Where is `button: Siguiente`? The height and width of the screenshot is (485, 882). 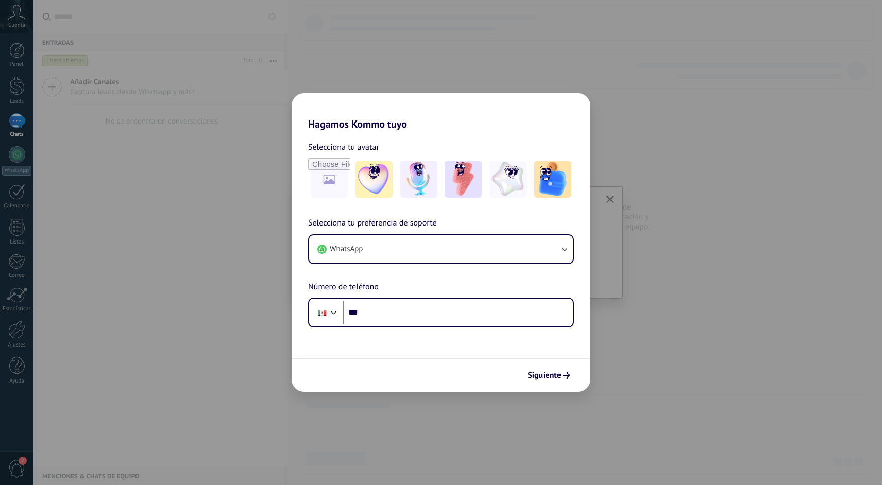 button: Siguiente is located at coordinates (549, 376).